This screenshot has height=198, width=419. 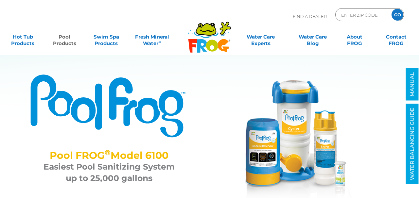 What do you see at coordinates (109, 173) in the screenshot?
I see `h3: Easiest Pool Sanitizing System up to 25,000 gallons` at bounding box center [109, 173].